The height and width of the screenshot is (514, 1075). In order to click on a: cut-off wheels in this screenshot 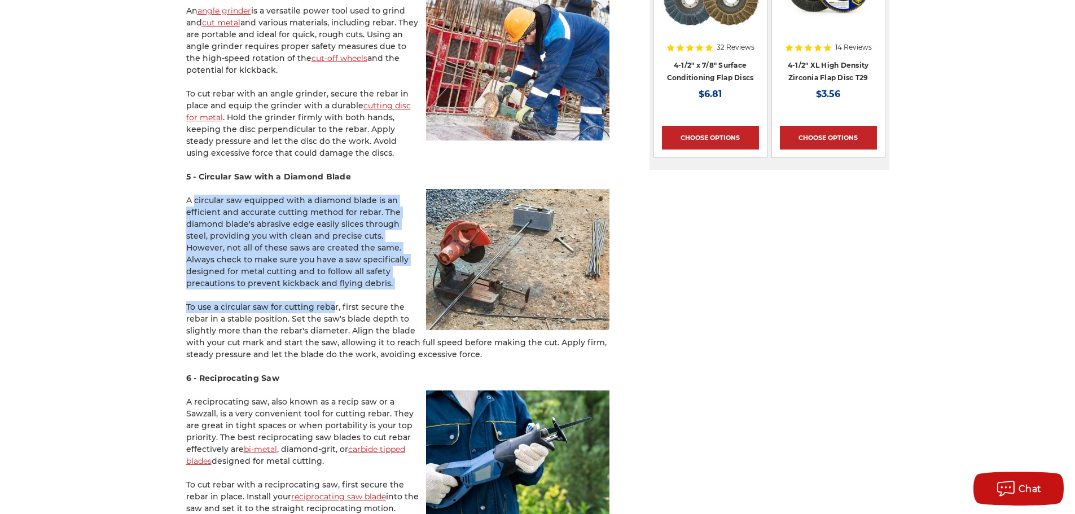, I will do `click(339, 58)`.